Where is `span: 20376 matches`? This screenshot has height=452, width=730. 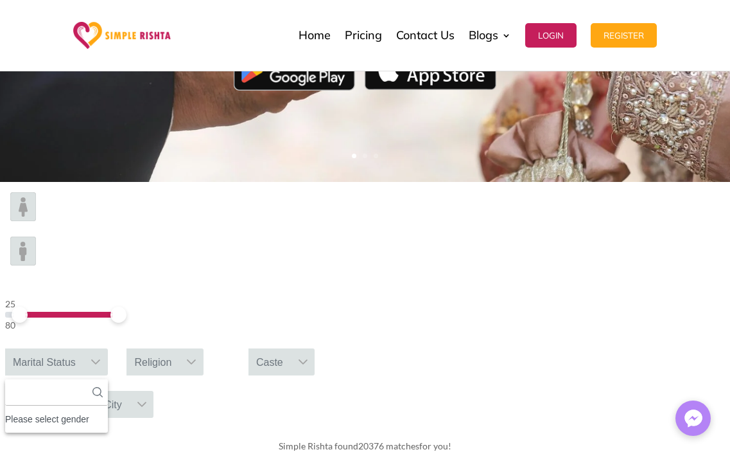 span: 20376 matches is located at coordinates (389, 445).